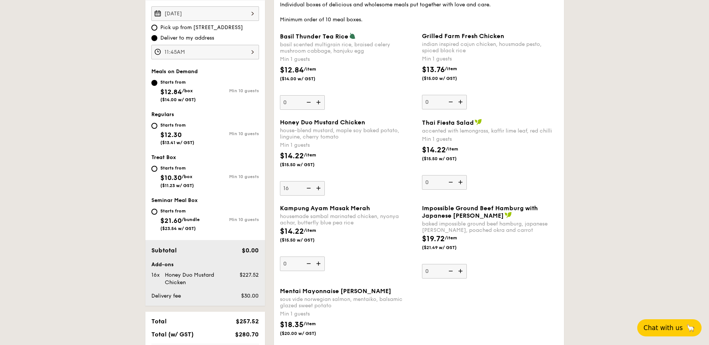  Describe the element at coordinates (463, 36) in the screenshot. I see `span: Grilled Farm Fresh Chicken` at that location.